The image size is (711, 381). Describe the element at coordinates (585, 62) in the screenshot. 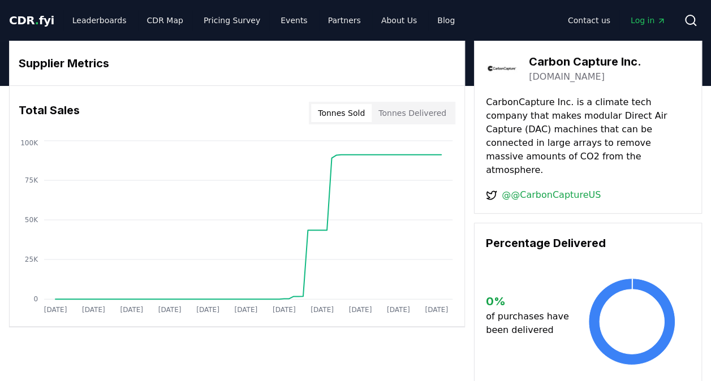

I see `h3: Carbon Capture Inc.` at that location.